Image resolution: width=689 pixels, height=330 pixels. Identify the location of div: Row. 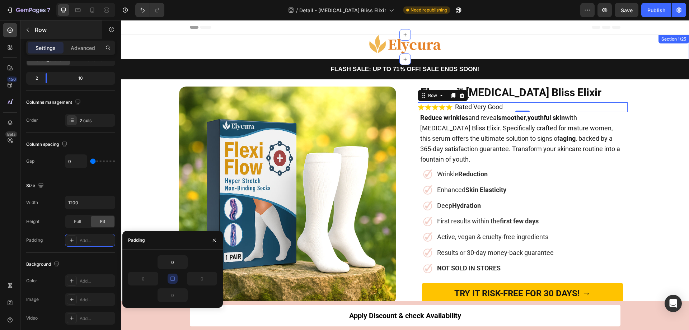
(312, 75).